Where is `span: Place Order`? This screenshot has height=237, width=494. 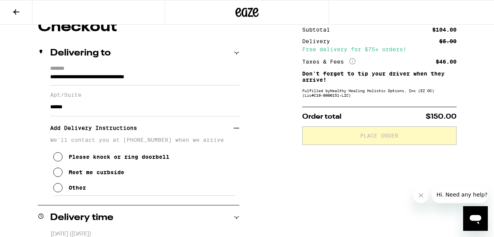 span: Place Order is located at coordinates (379, 136).